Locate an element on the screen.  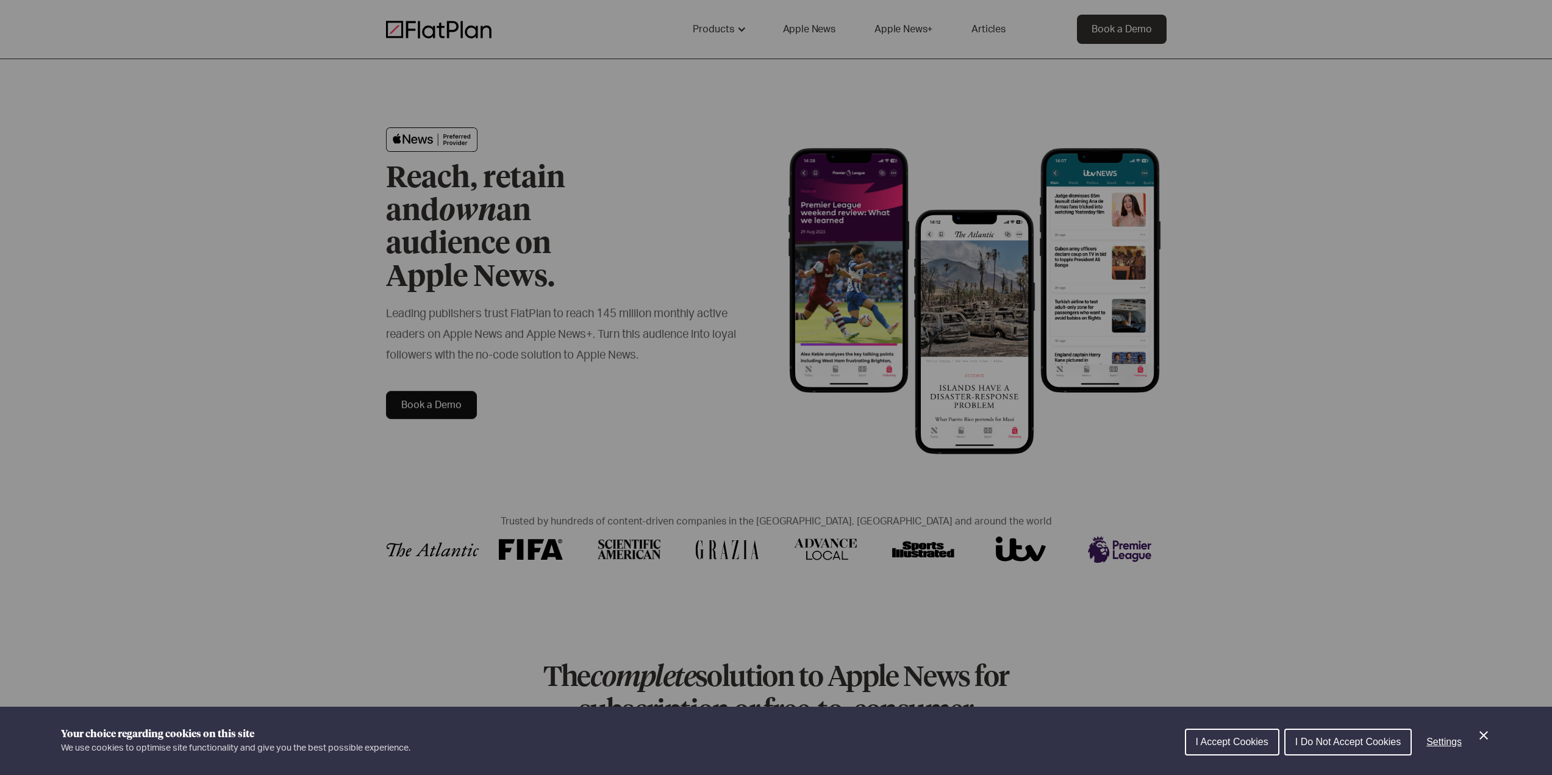
p: We use cookies to optimise site functionality and give you the best possible experience. is located at coordinates (235, 748).